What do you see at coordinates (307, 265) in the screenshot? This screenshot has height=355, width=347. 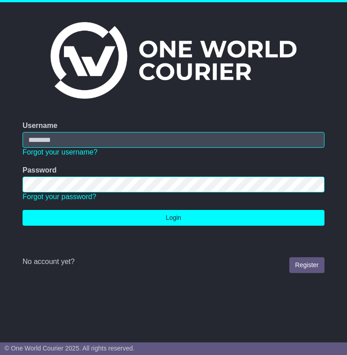 I see `a: Register` at bounding box center [307, 265].